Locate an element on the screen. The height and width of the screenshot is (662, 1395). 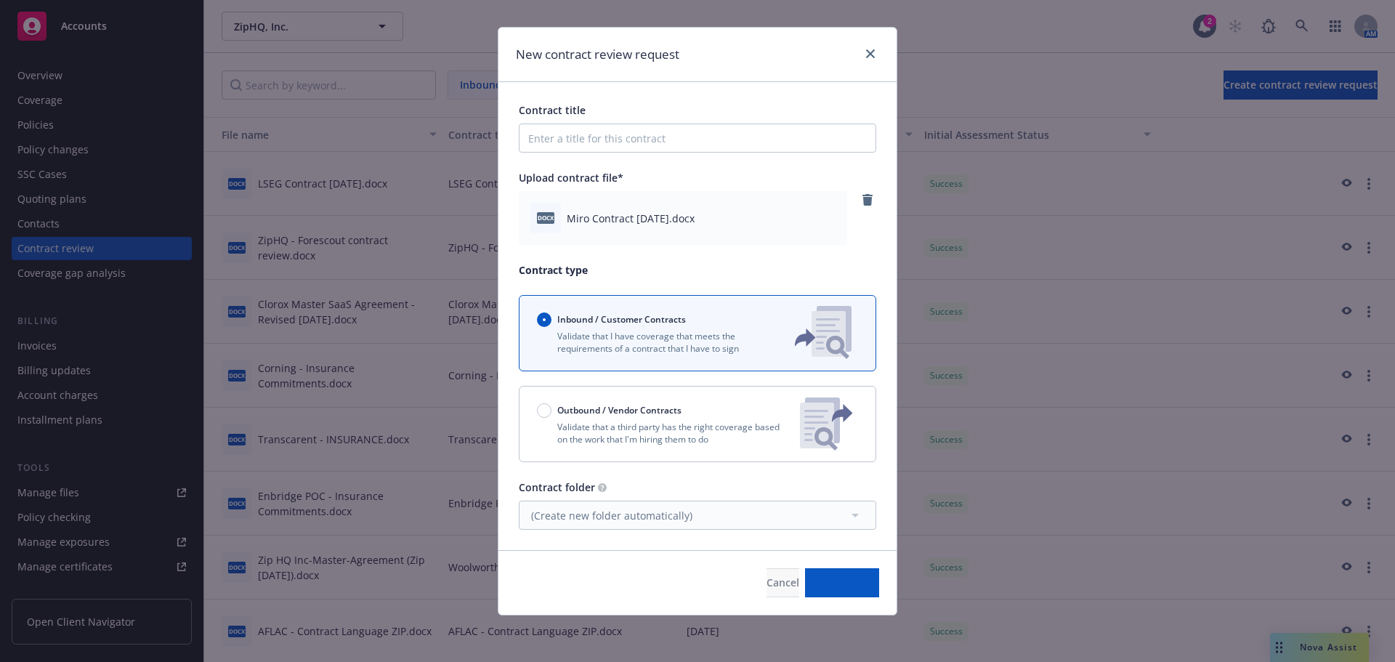
span: Outbound / Vendor Contracts is located at coordinates (619, 410).